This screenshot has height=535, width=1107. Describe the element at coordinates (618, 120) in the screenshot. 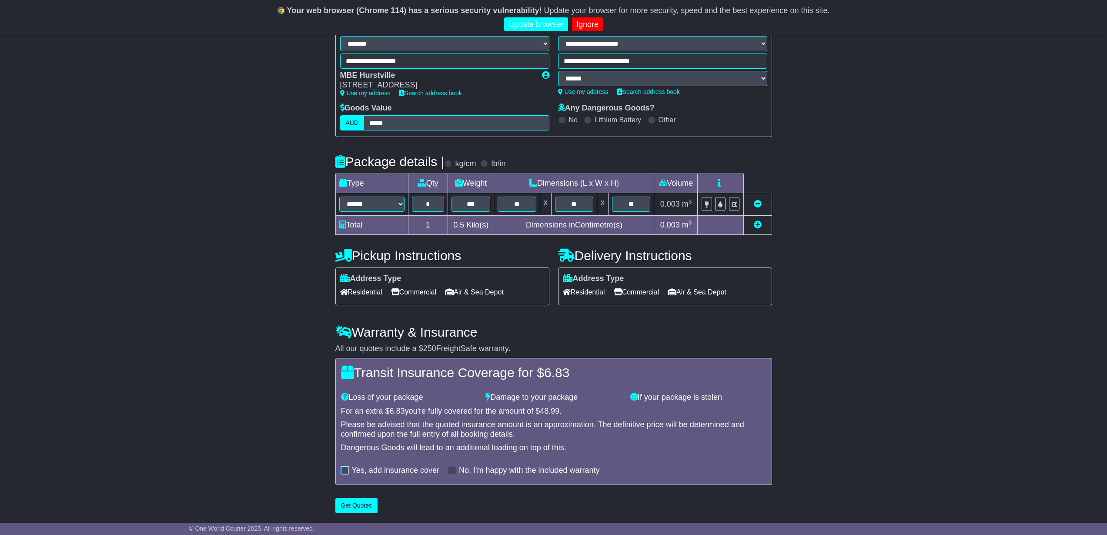

I see `label: Lithium Battery` at that location.